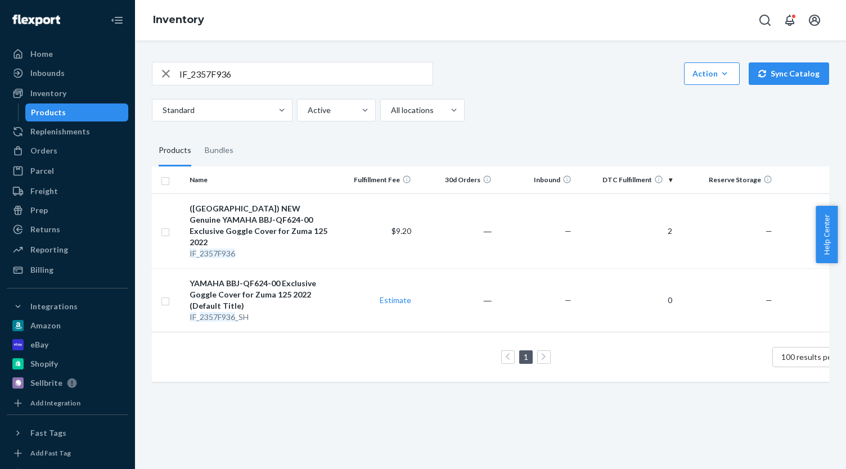 The width and height of the screenshot is (846, 469). Describe the element at coordinates (44, 191) in the screenshot. I see `div: Freight` at that location.